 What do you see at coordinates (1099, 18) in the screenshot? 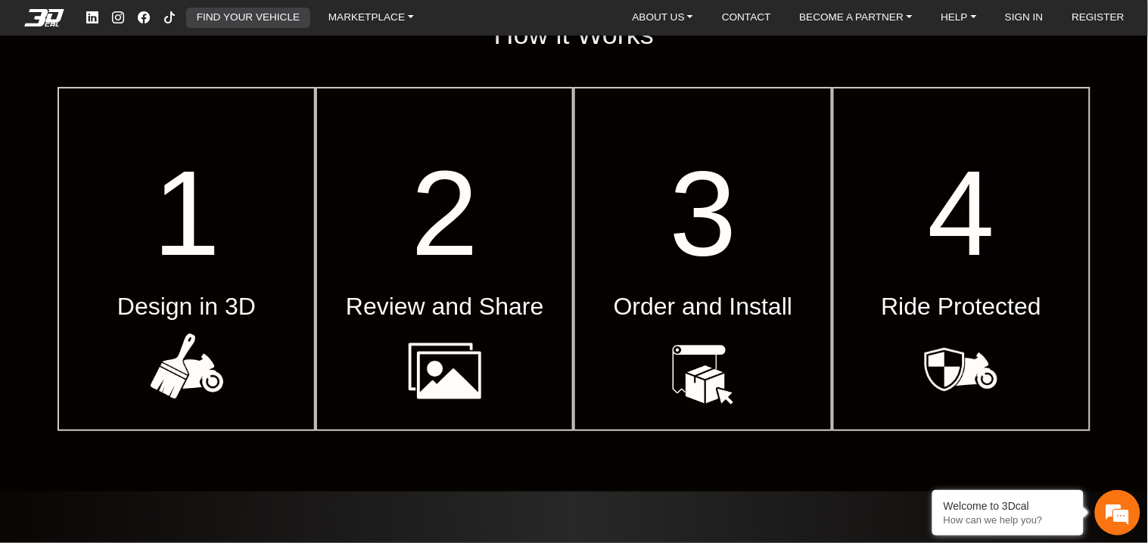
I see `a: REGISTER` at bounding box center [1099, 18].